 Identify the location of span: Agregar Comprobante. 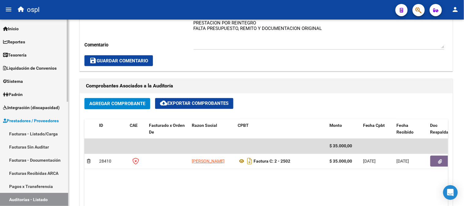
(117, 104).